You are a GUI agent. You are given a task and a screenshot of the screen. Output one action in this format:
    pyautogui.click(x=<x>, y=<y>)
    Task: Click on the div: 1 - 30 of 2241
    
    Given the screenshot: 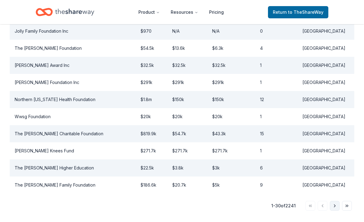 What is the action you would take?
    pyautogui.click(x=284, y=206)
    